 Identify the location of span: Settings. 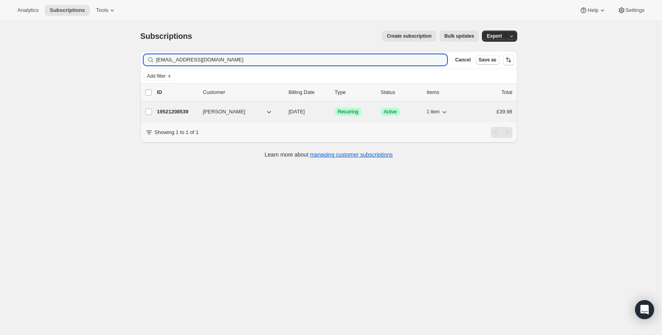
(635, 10).